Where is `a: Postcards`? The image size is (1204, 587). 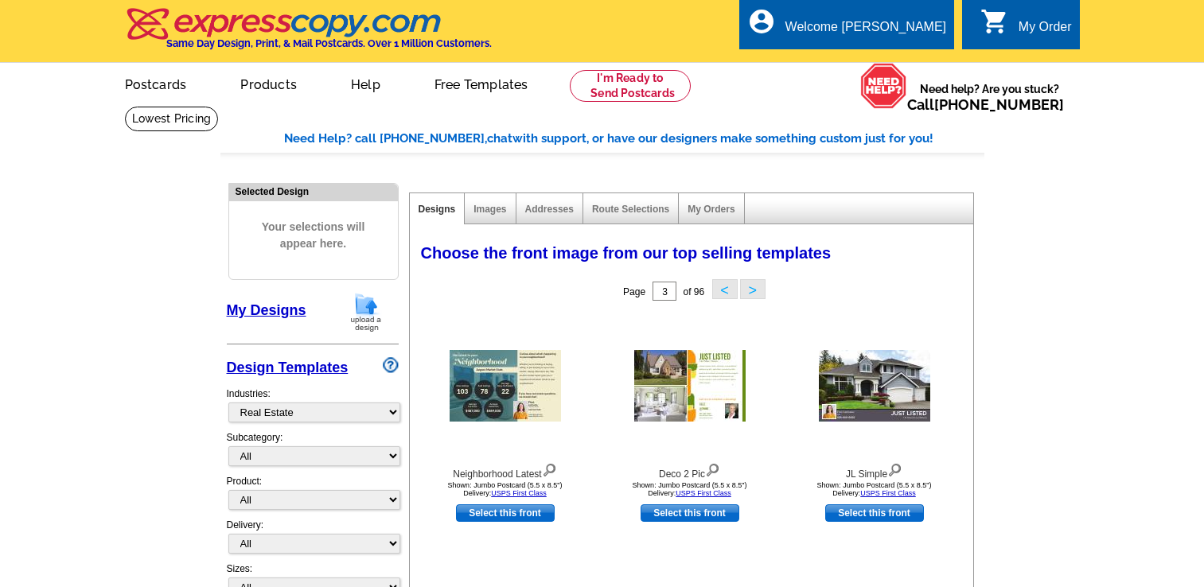 a: Postcards is located at coordinates (156, 83).